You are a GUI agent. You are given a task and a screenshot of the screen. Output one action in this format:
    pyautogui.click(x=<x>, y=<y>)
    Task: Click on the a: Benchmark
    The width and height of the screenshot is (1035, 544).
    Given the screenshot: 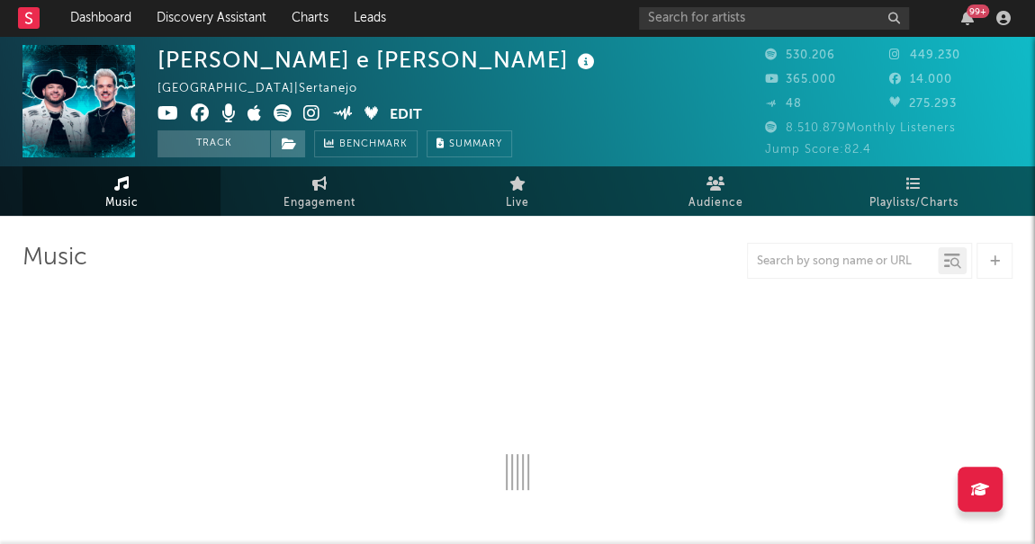 What is the action you would take?
    pyautogui.click(x=365, y=144)
    